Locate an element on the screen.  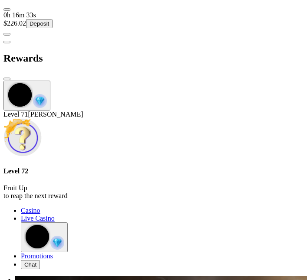
span: Deposit is located at coordinates (39, 23).